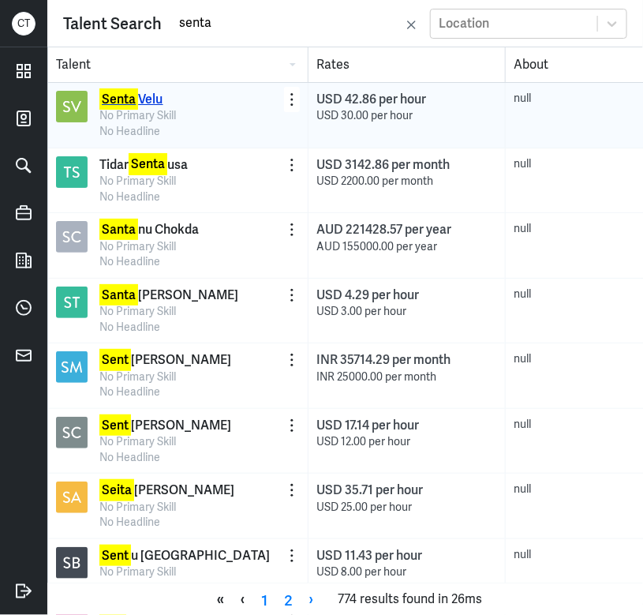  I want to click on mark: Seita, so click(117, 489).